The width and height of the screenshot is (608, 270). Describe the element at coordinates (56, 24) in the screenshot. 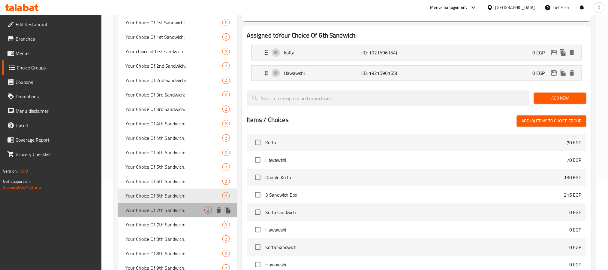

I see `span: Edit Restaurant` at that location.